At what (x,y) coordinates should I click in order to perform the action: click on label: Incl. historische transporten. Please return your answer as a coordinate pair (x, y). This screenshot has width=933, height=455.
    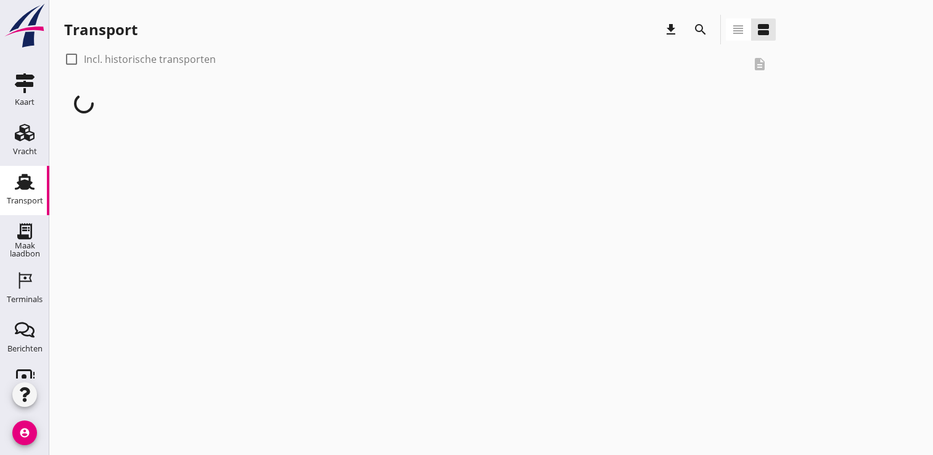
    Looking at the image, I should click on (150, 59).